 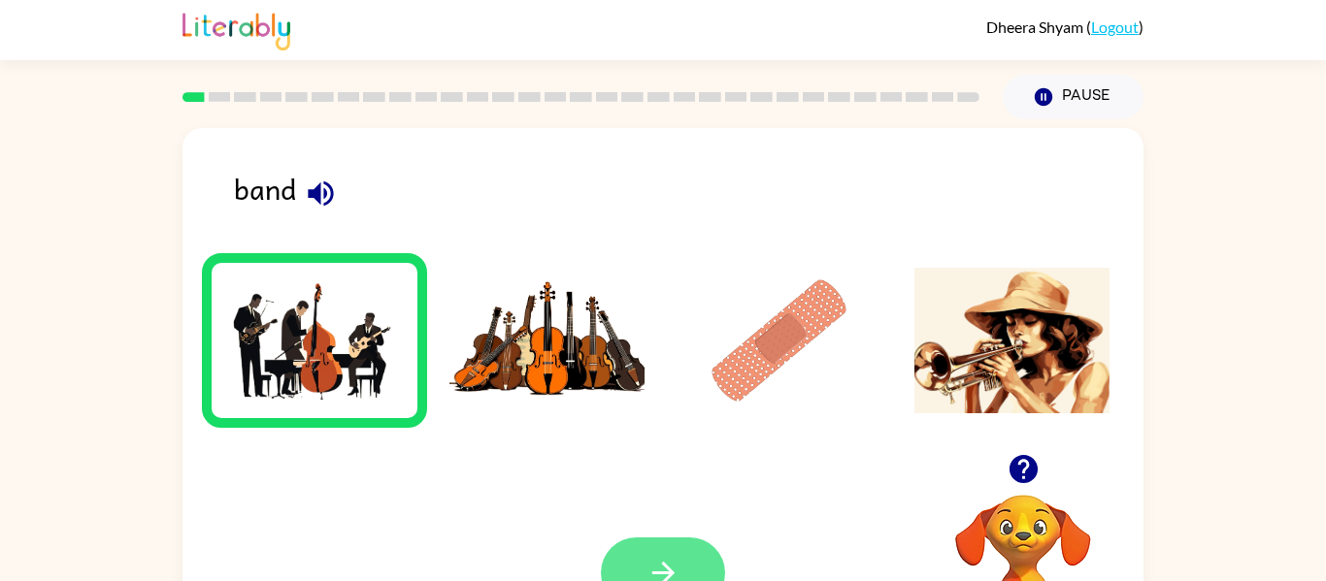 What do you see at coordinates (688, 197) in the screenshot?
I see `div: band` at bounding box center [688, 197].